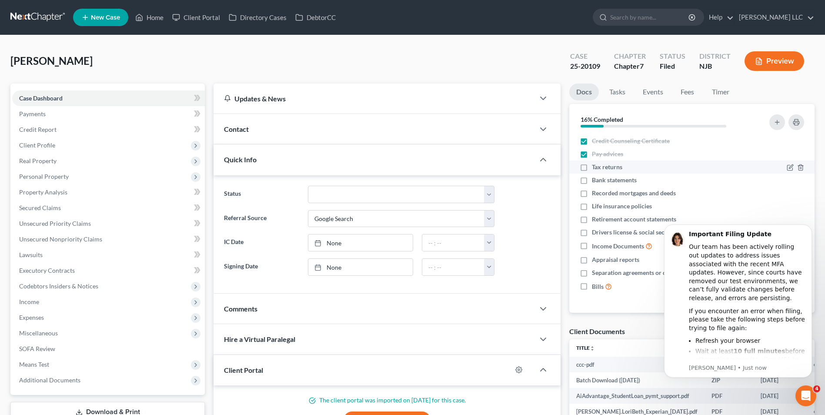 This screenshot has width=825, height=415. What do you see at coordinates (108, 224) in the screenshot?
I see `a: Unsecured Priority Claims` at bounding box center [108, 224].